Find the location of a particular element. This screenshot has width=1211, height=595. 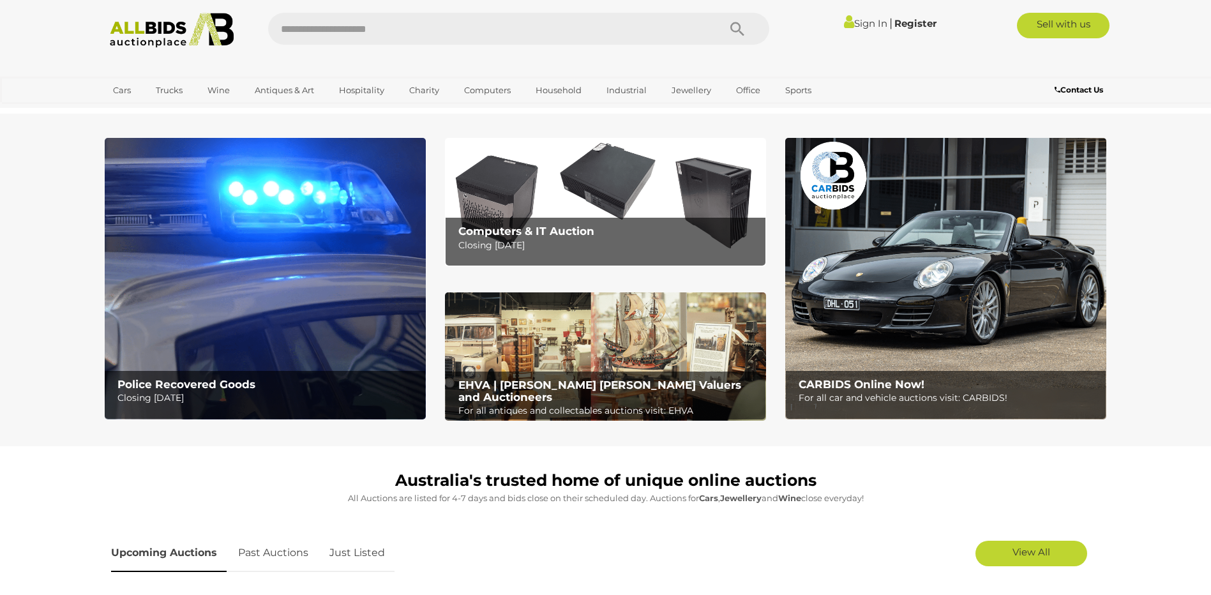

strong: Cars is located at coordinates (709, 498).